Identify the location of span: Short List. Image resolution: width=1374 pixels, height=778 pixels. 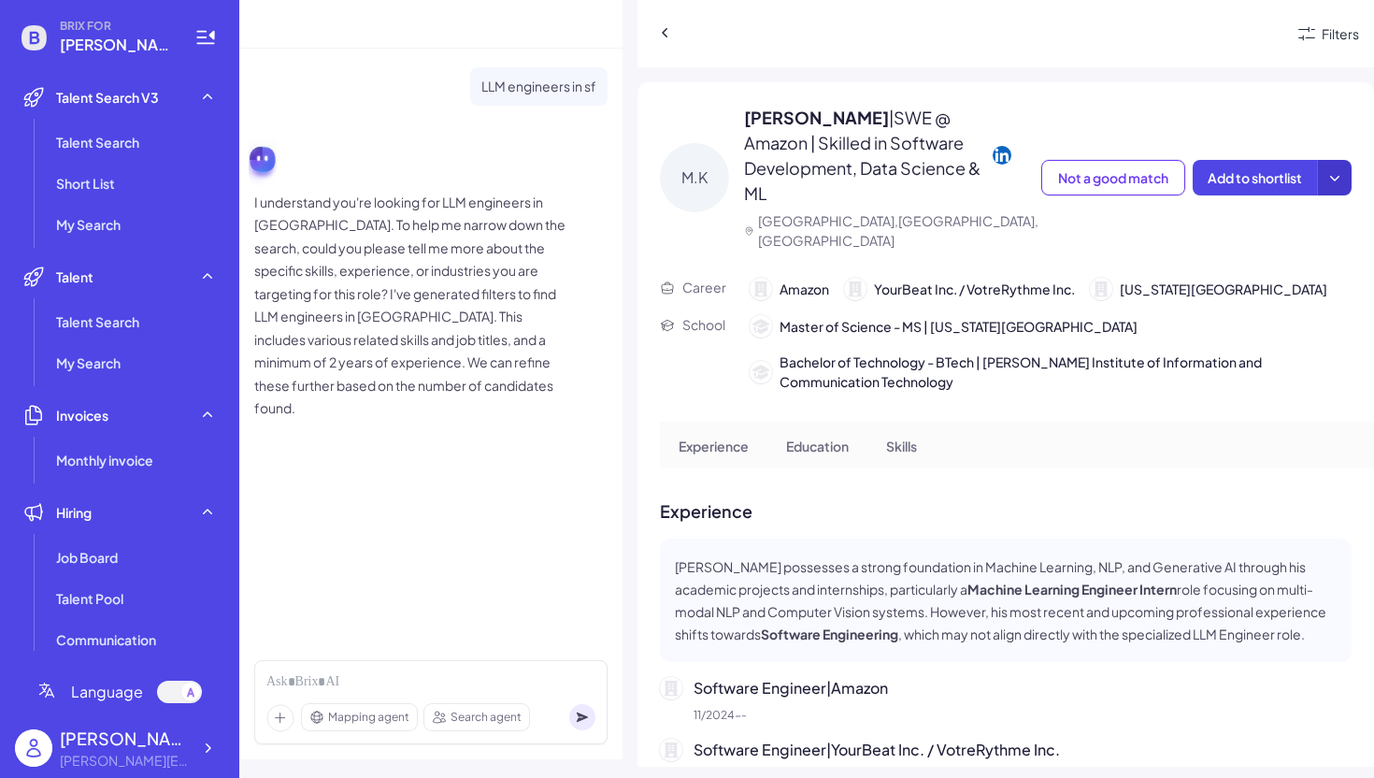
(85, 183).